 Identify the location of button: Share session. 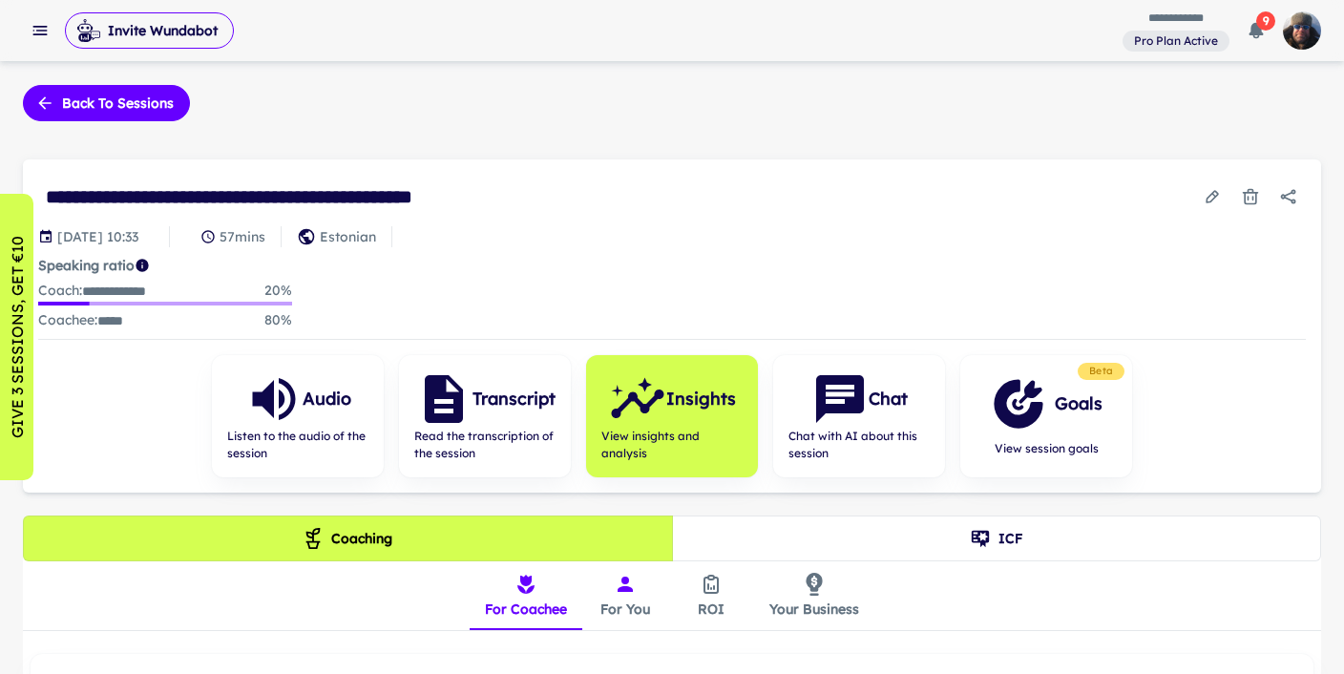
(1288, 197).